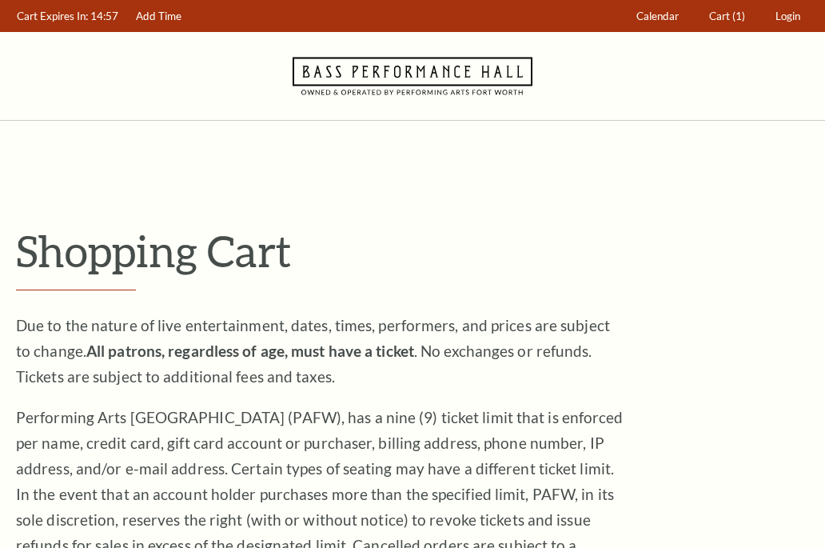 The image size is (825, 548). I want to click on span: Due to the nature of live entertainment, dates, times, performers, and prices are subject to chan..., so click(313, 350).